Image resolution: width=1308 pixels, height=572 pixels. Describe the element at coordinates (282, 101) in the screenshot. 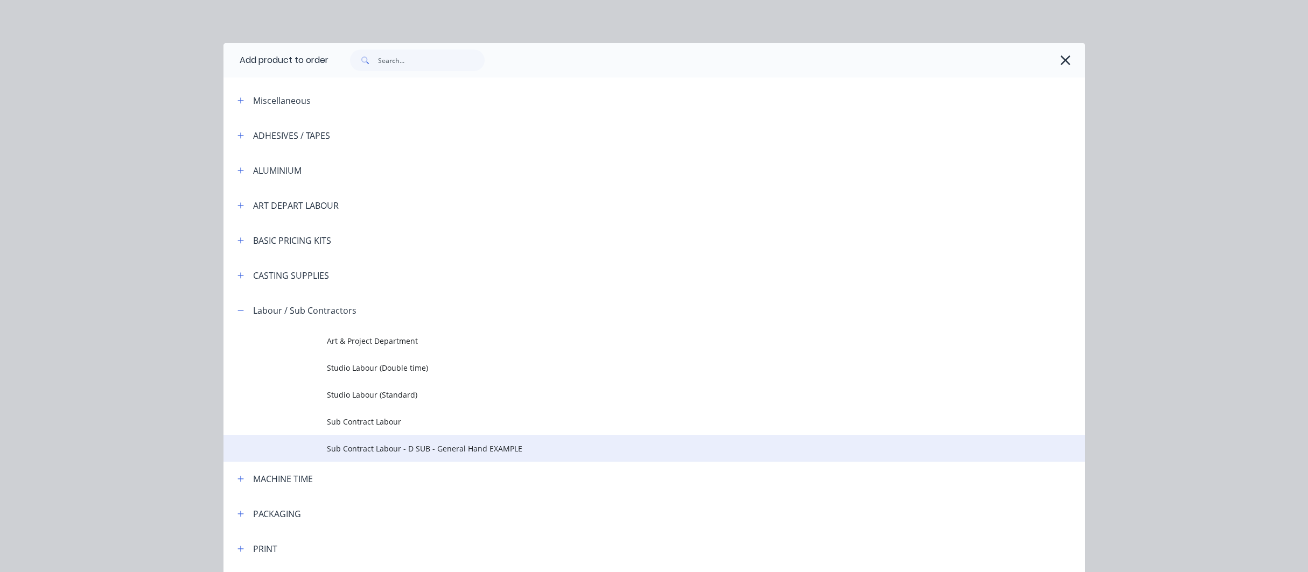

I see `div: Miscellaneous` at that location.